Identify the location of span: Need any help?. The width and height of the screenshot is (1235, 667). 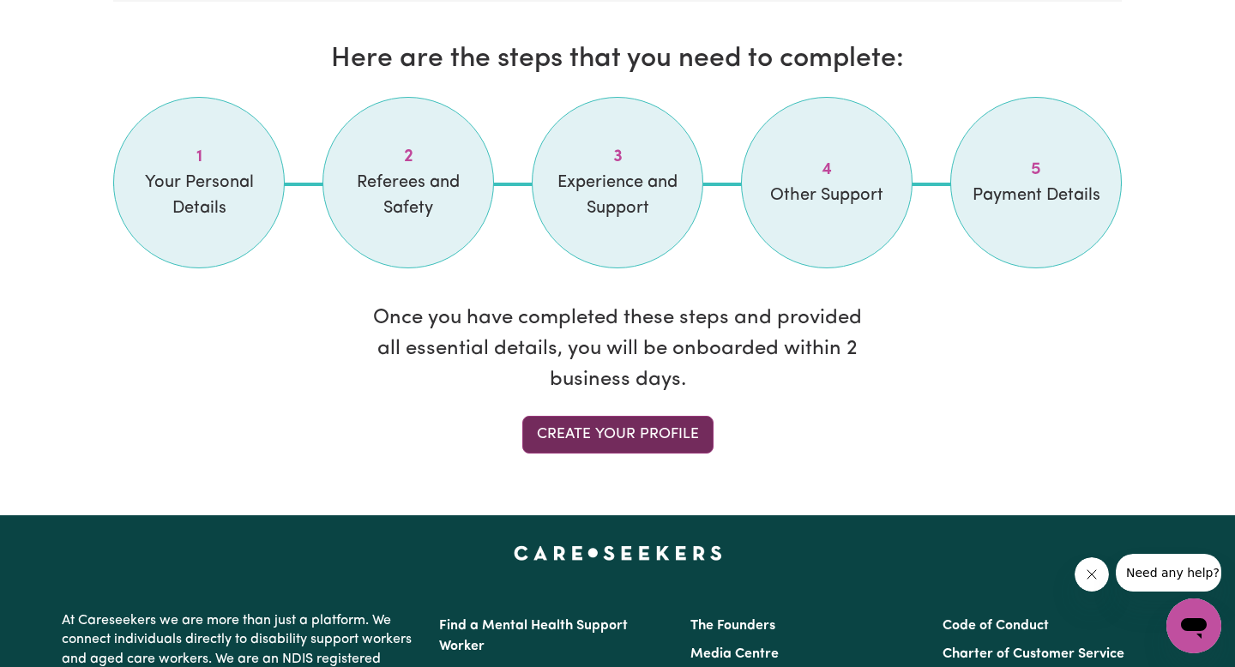
(57, 19).